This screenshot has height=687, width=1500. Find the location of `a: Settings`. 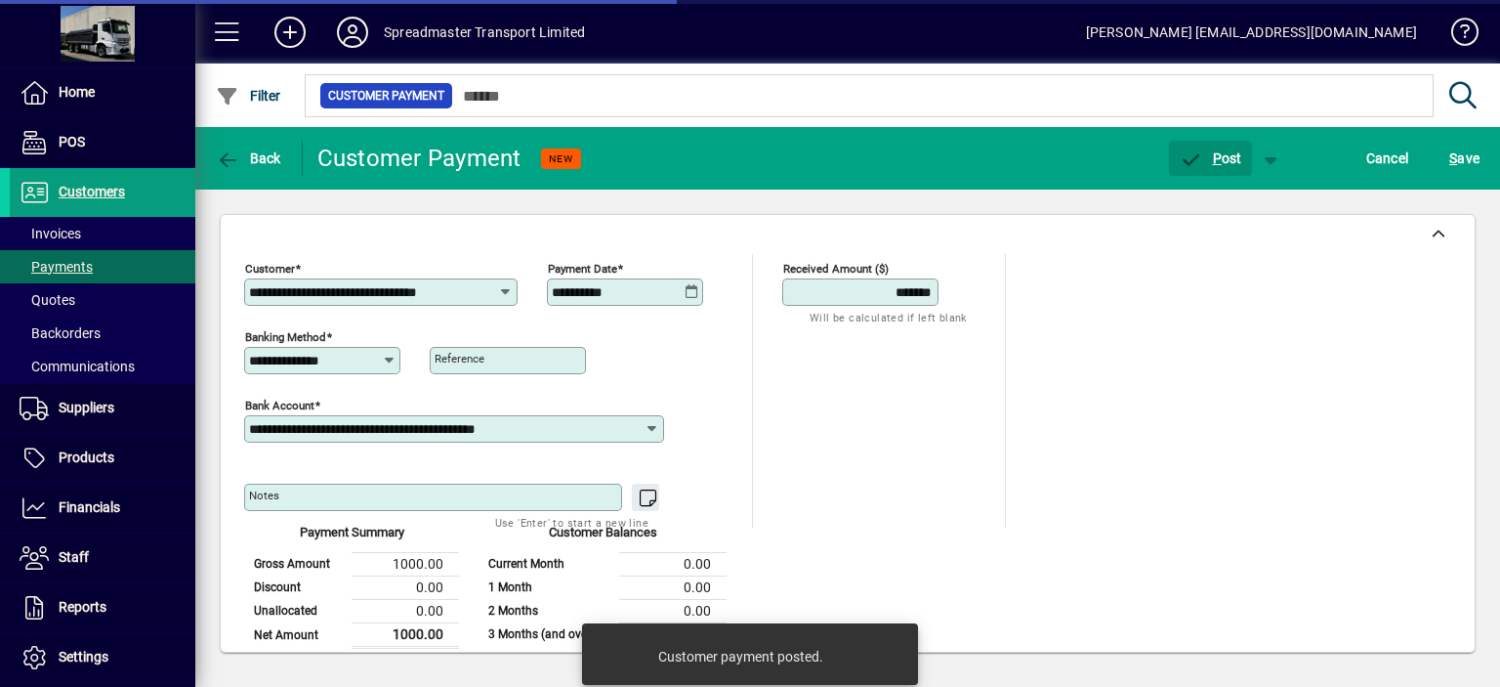

a: Settings is located at coordinates (103, 657).